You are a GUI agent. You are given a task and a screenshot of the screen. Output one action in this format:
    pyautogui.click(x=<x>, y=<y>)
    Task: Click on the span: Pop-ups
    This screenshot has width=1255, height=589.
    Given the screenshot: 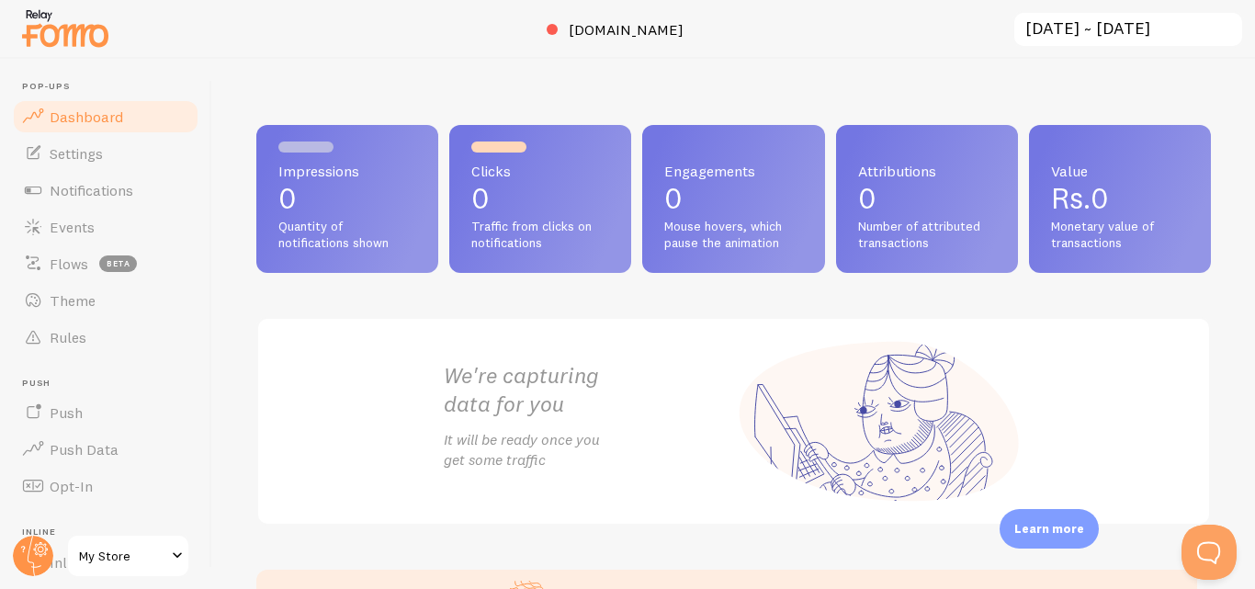 What is the action you would take?
    pyautogui.click(x=111, y=86)
    